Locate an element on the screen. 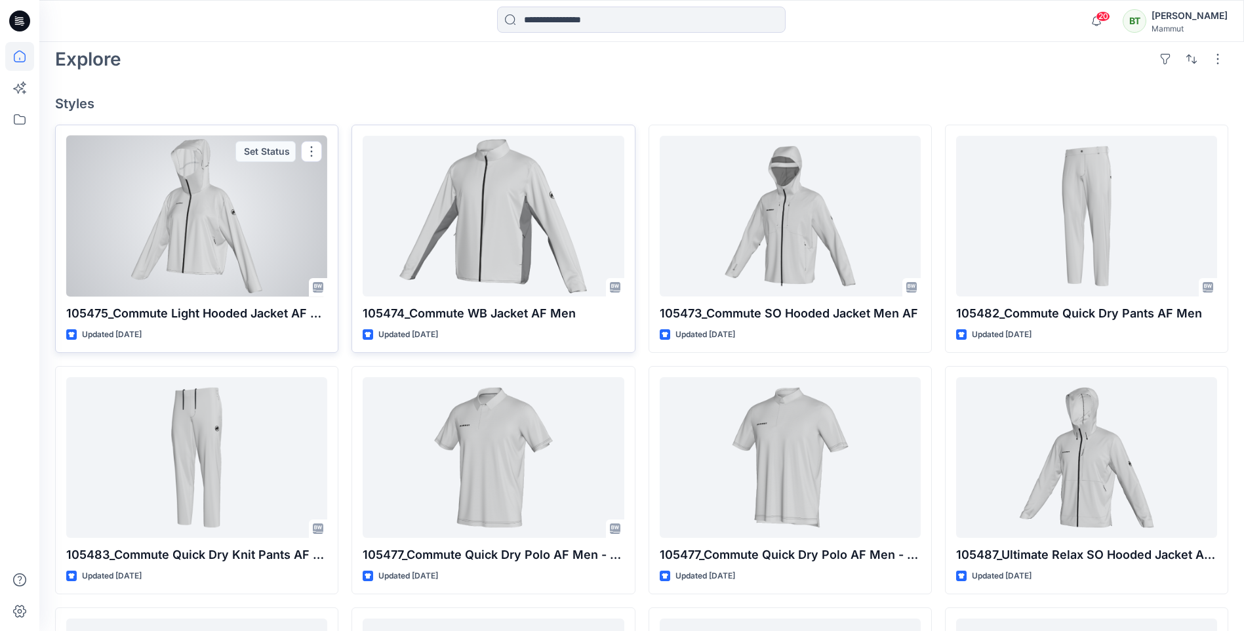  a: 105487_Ultimate Relax SO Hooded Jacket AF Men is located at coordinates (1087, 457).